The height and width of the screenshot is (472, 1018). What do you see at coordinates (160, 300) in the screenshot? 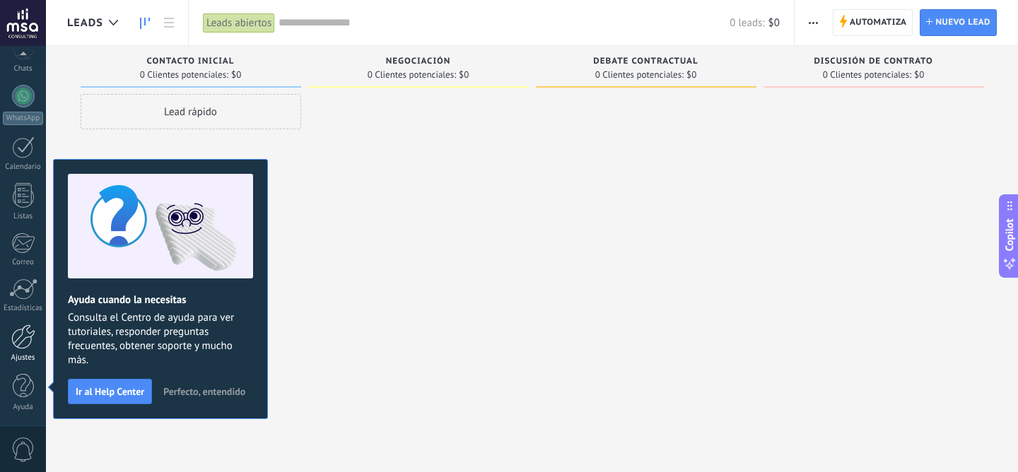
I see `h2: Ayuda cuando la necesitas` at bounding box center [160, 300].